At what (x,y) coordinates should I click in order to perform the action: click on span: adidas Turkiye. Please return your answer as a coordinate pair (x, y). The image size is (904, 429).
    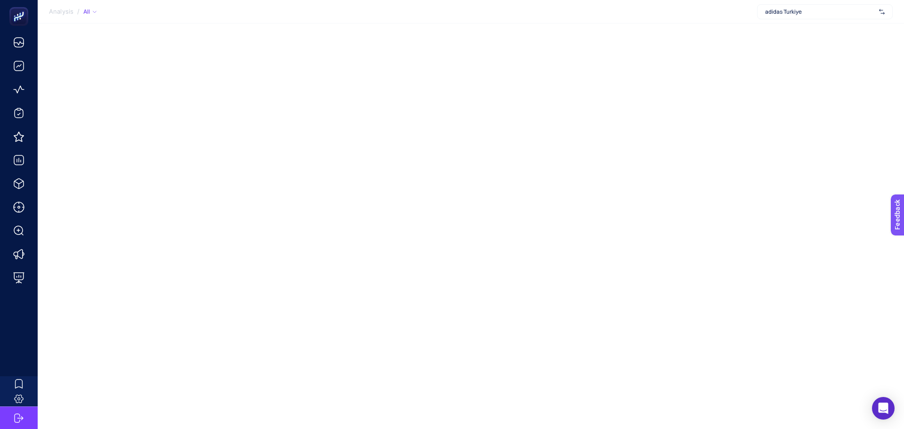
    Looking at the image, I should click on (820, 12).